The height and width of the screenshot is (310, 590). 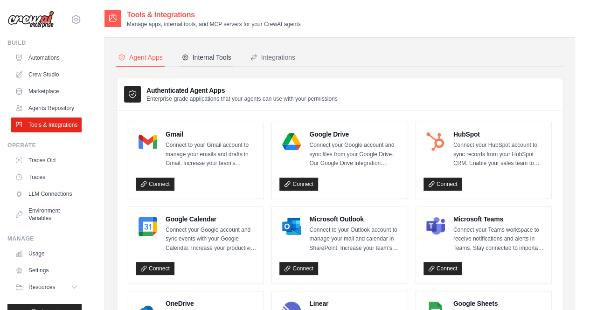 What do you see at coordinates (46, 215) in the screenshot?
I see `a: Environment Variables` at bounding box center [46, 215].